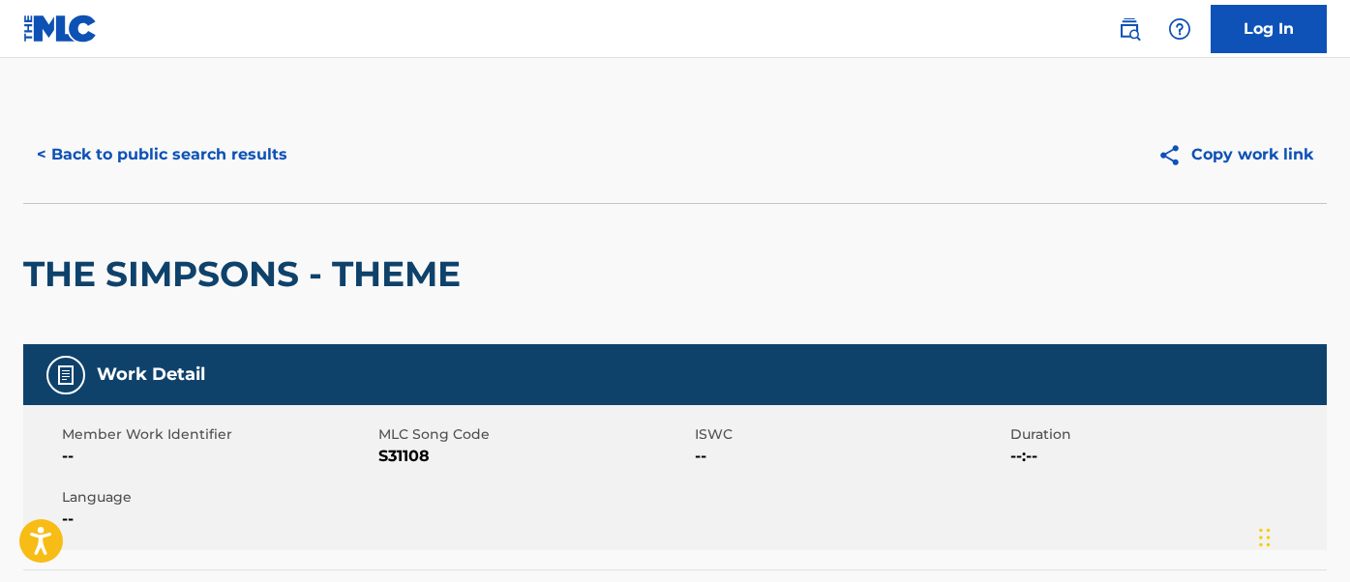 This screenshot has height=582, width=1350. What do you see at coordinates (1268, 29) in the screenshot?
I see `a: Log In` at bounding box center [1268, 29].